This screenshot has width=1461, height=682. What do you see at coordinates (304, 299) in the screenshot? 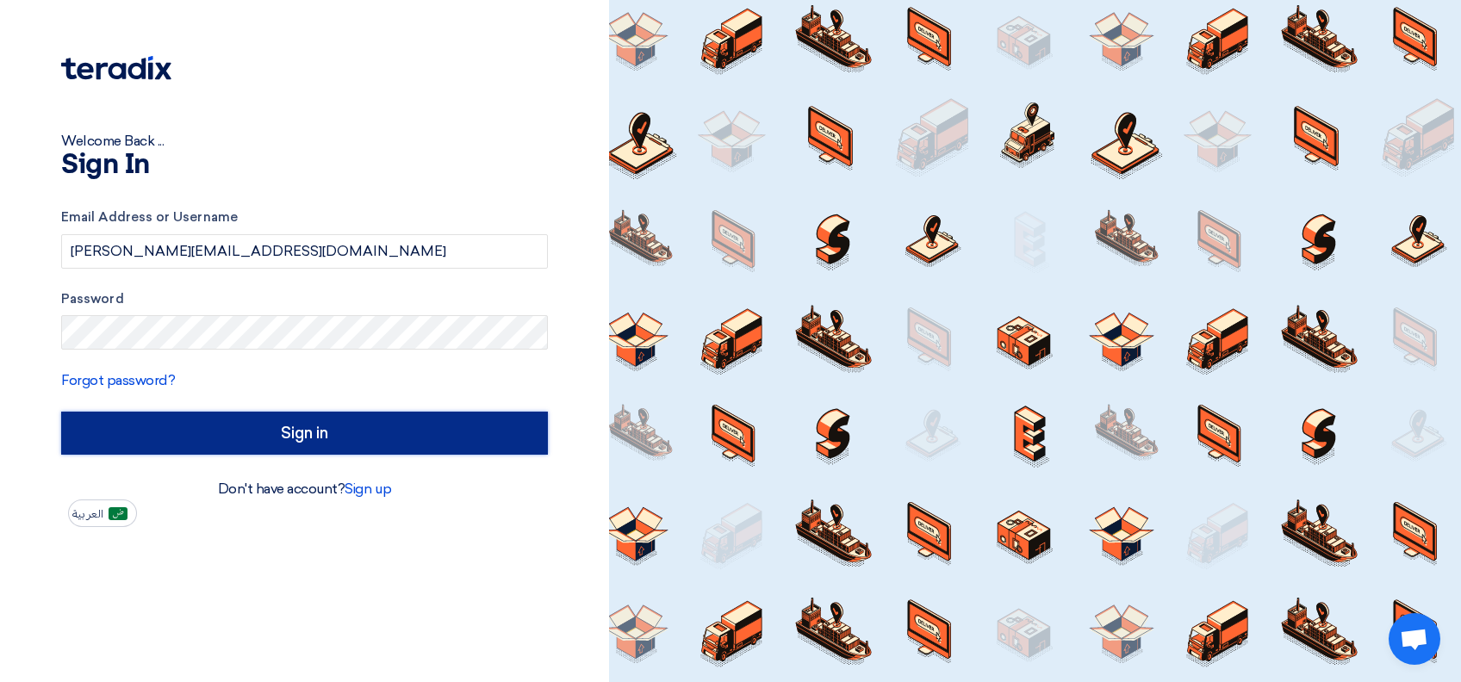
I see `label: Password` at bounding box center [304, 299].